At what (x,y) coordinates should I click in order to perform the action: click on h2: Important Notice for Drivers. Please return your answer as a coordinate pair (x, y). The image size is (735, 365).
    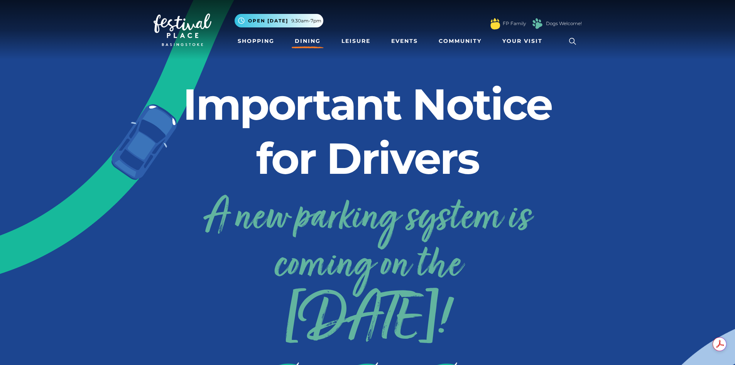
    Looking at the image, I should click on (368, 131).